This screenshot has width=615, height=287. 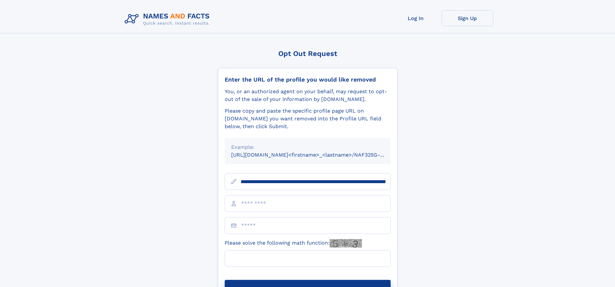 What do you see at coordinates (416, 18) in the screenshot?
I see `a: Log In` at bounding box center [416, 18].